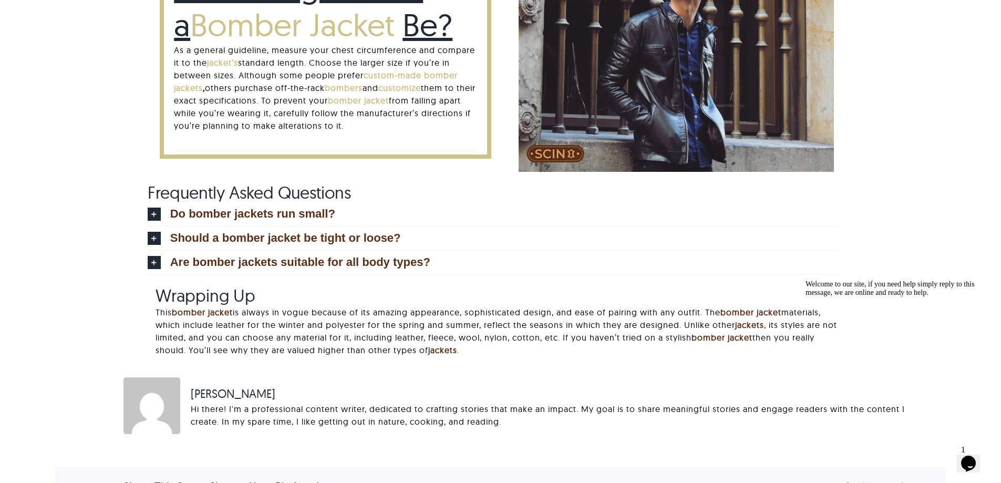 The image size is (1001, 483). I want to click on h2: Frequently Asked Questions, so click(493, 192).